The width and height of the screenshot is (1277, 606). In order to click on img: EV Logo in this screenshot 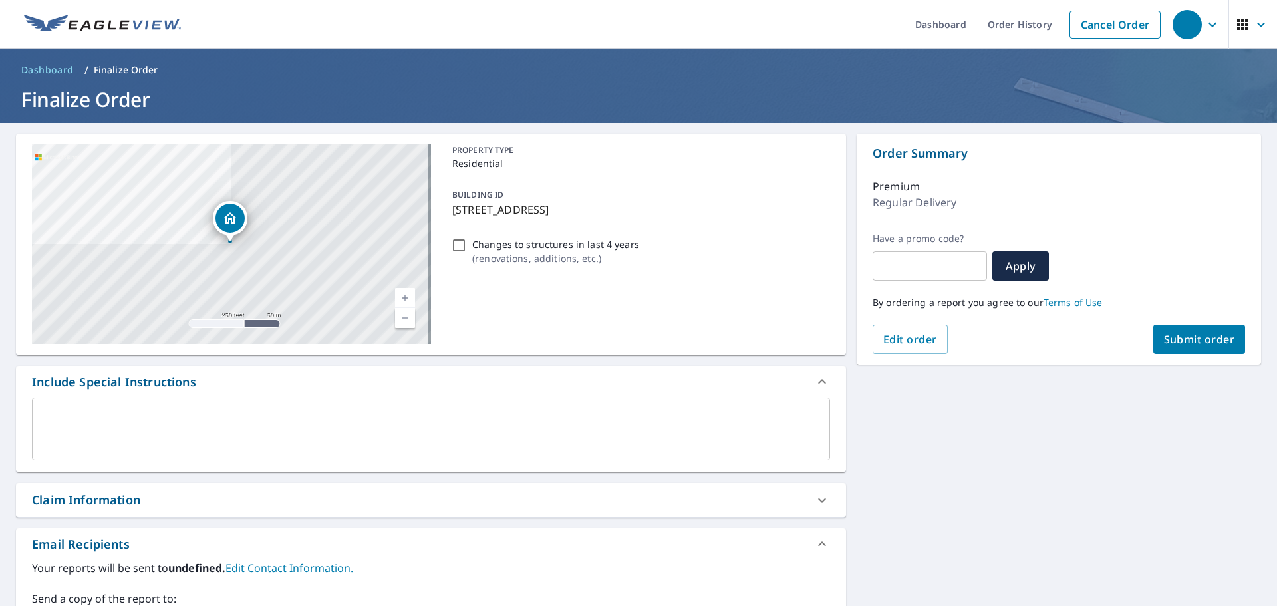, I will do `click(102, 25)`.